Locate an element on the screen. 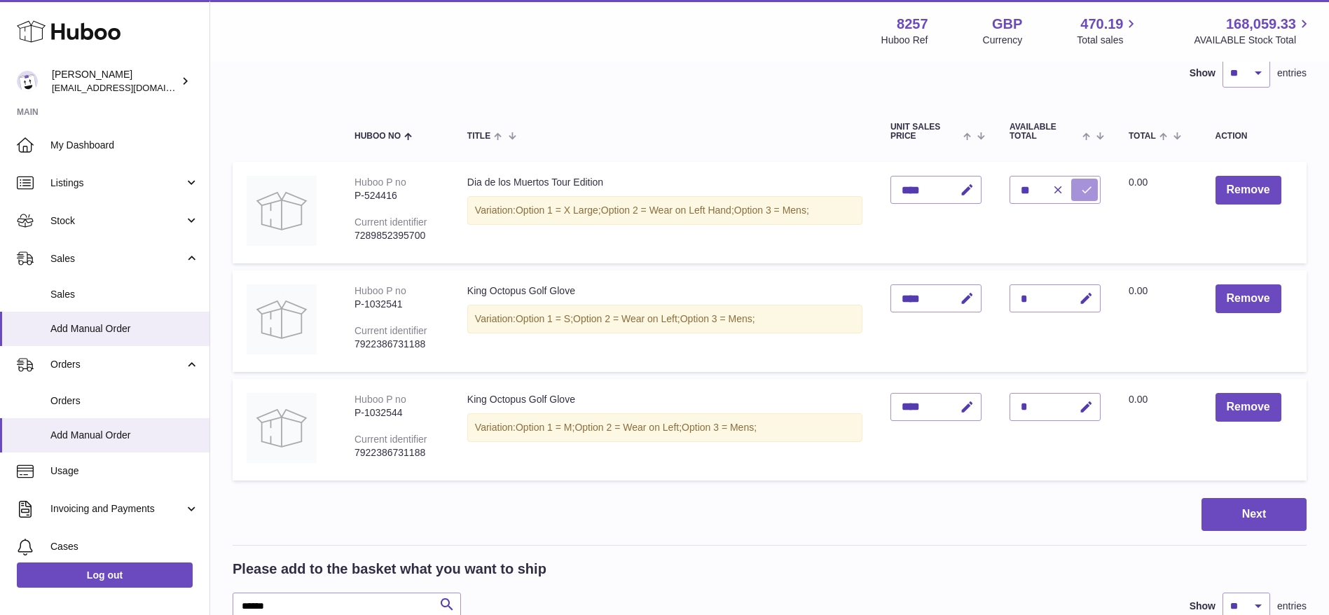 This screenshot has height=615, width=1329. span: Option 1 = X Large; is located at coordinates (559, 210).